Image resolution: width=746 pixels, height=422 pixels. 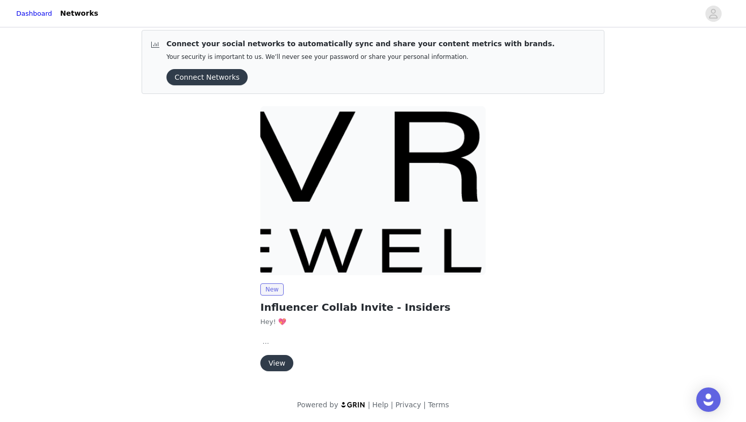 What do you see at coordinates (272, 289) in the screenshot?
I see `span: New` at bounding box center [272, 289].